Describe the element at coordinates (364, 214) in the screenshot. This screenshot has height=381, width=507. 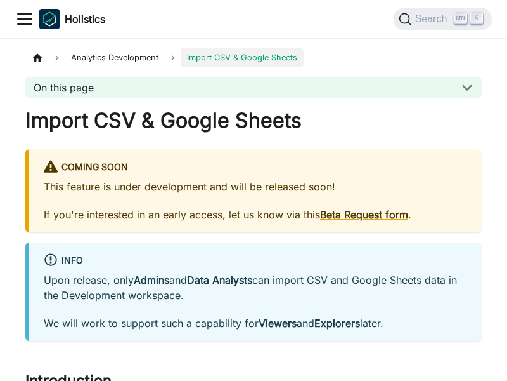
I see `a: Beta Request form` at that location.